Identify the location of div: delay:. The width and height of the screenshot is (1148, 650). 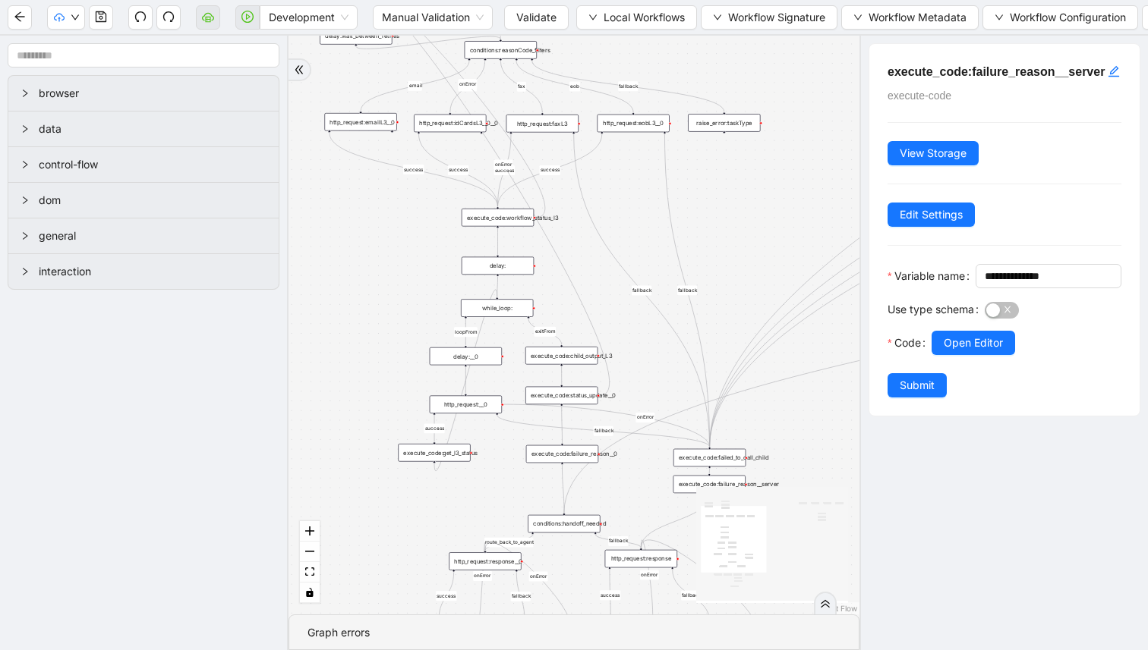
(497, 266).